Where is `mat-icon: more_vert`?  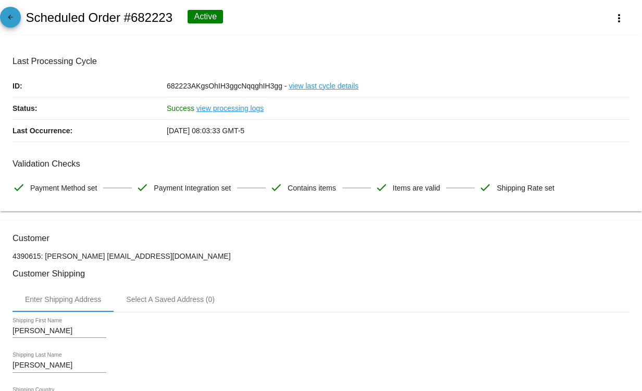
mat-icon: more_vert is located at coordinates (619, 18).